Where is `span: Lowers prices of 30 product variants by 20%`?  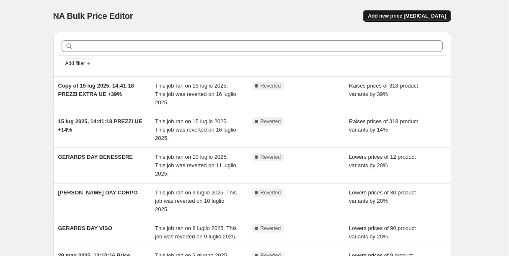
span: Lowers prices of 30 product variants by 20% is located at coordinates (383, 197).